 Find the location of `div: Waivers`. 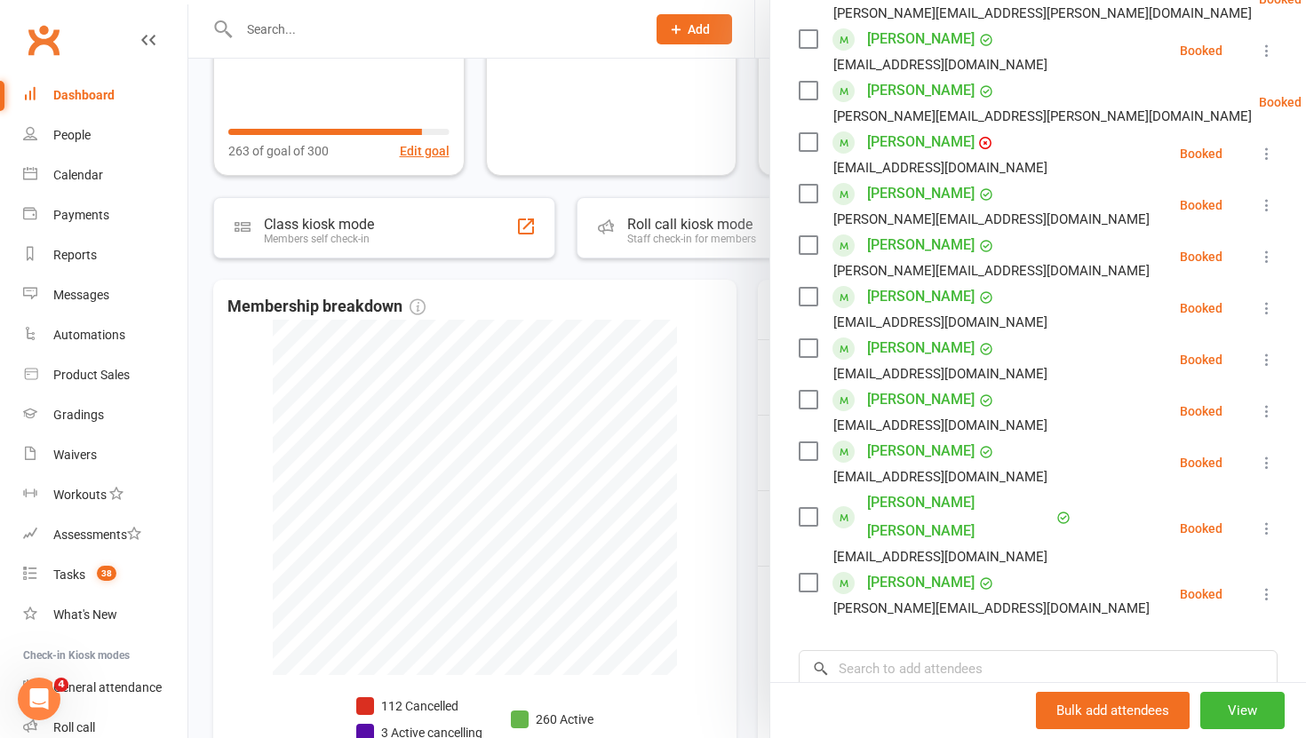

div: Waivers is located at coordinates (75, 455).